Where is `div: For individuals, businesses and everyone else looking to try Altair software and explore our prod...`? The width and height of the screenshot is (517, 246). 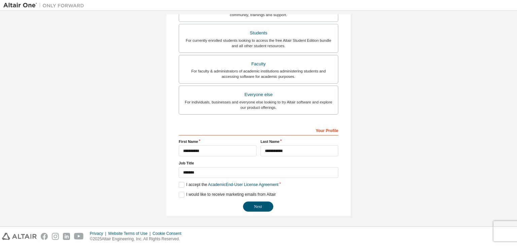
div: For individuals, businesses and everyone else looking to try Altair software and explore our prod... is located at coordinates (258, 105).